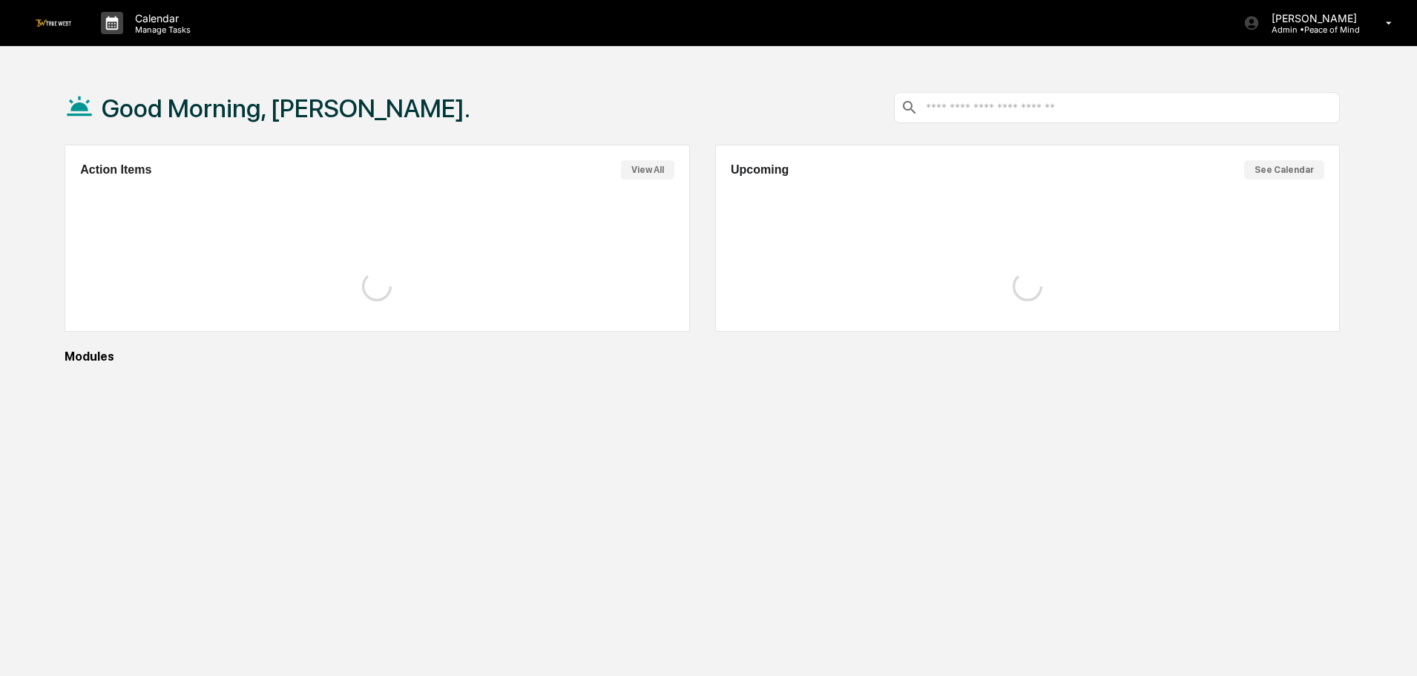  Describe the element at coordinates (53, 22) in the screenshot. I see `img: logo` at that location.